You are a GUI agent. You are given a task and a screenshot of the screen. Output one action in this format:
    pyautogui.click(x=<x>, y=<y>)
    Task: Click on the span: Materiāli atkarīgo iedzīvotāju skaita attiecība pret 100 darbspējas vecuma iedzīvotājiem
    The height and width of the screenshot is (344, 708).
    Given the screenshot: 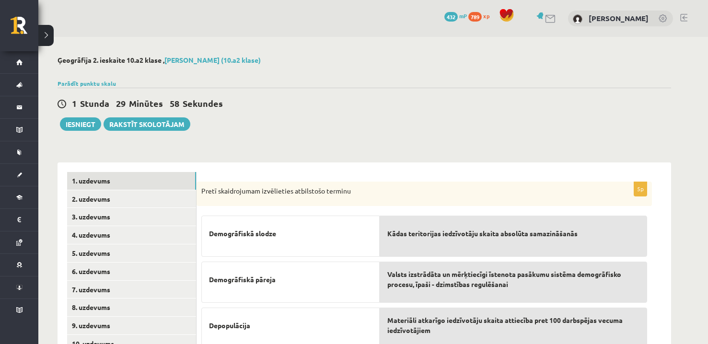 What is the action you would take?
    pyautogui.click(x=514, y=326)
    